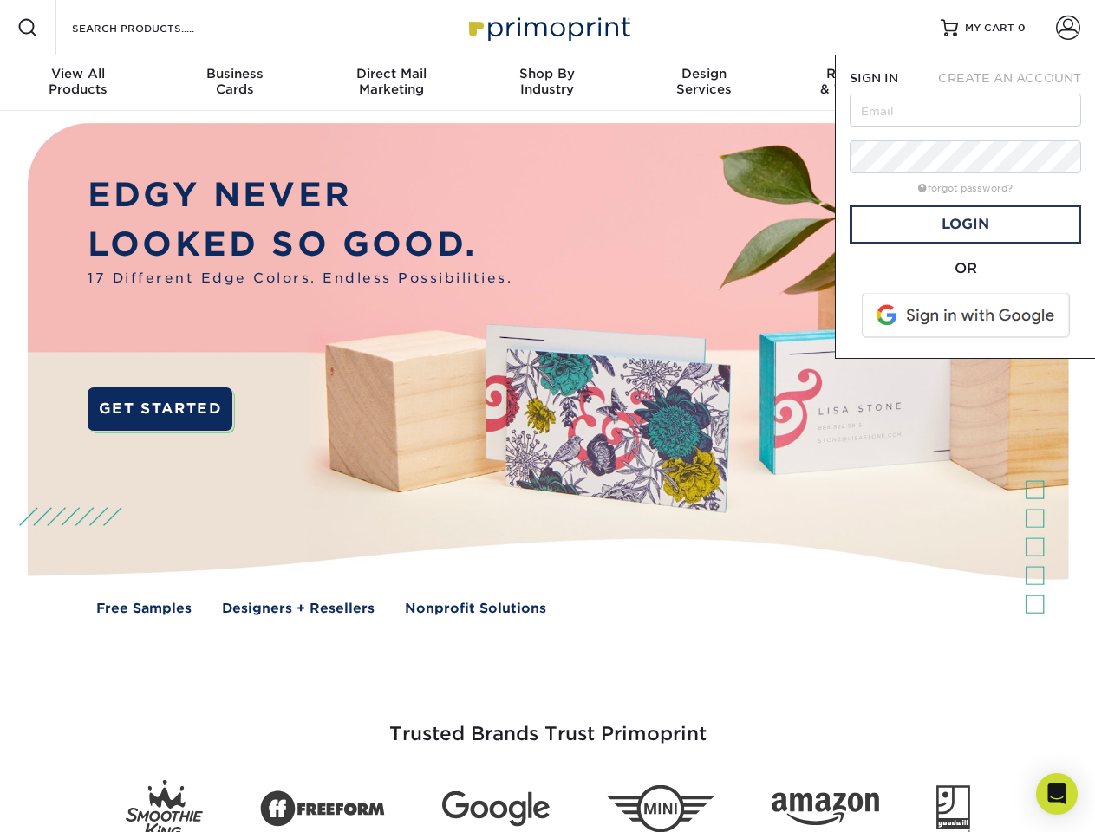 The width and height of the screenshot is (1095, 832). I want to click on span: Direct Mail, so click(391, 74).